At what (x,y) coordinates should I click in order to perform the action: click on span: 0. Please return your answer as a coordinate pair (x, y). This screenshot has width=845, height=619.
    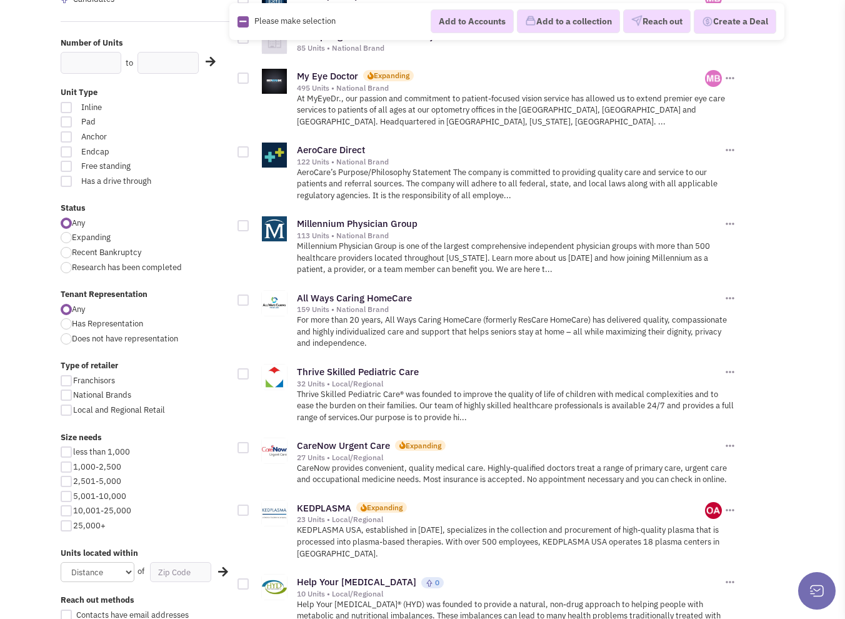
    Looking at the image, I should click on (437, 582).